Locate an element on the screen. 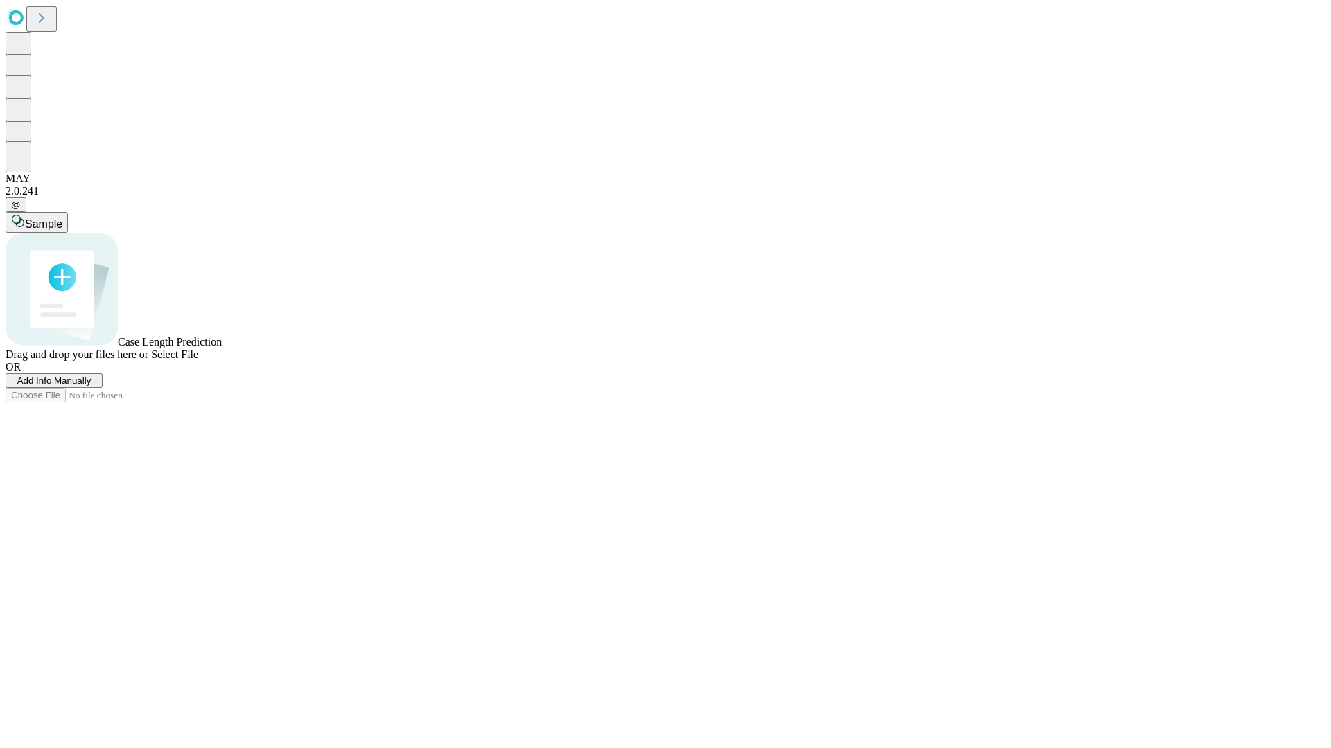 Image resolution: width=1331 pixels, height=748 pixels. span: Sample is located at coordinates (44, 224).